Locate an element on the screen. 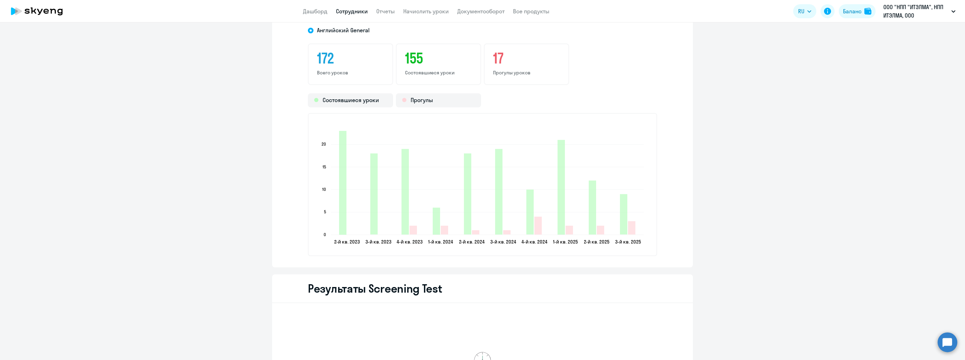 The width and height of the screenshot is (965, 360). a: Балансbalance is located at coordinates (857, 11).